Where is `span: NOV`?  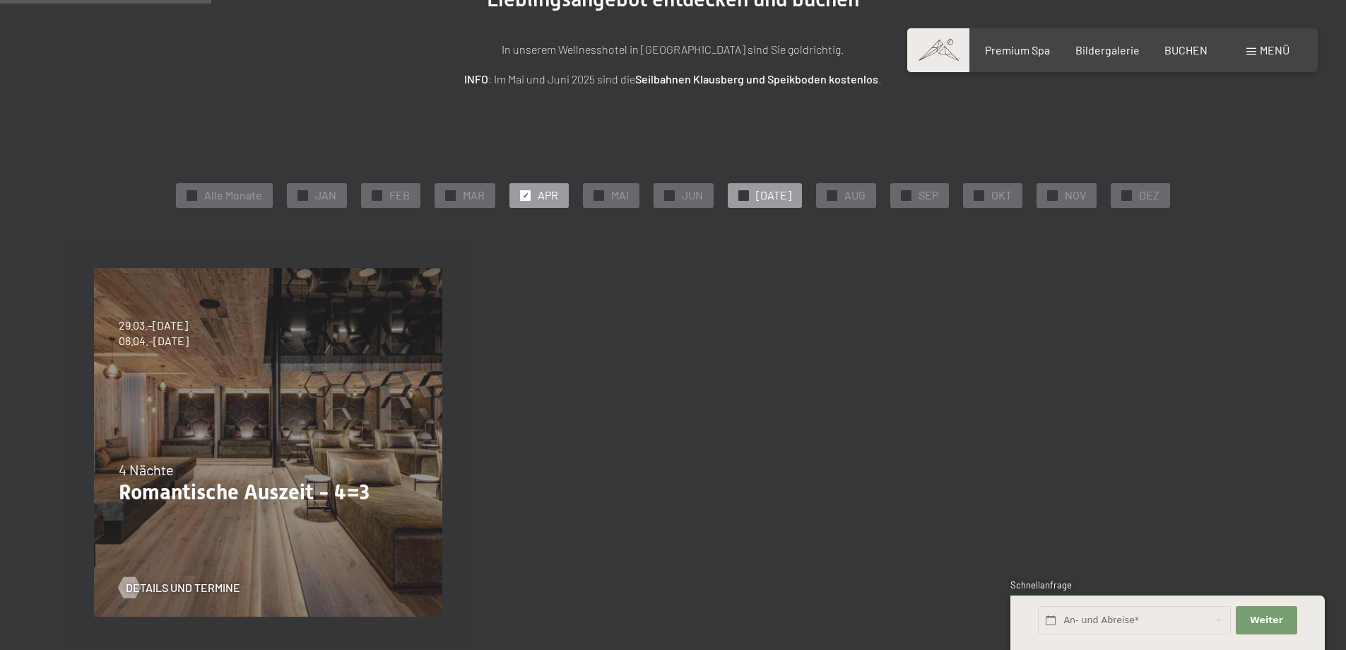
span: NOV is located at coordinates (1076, 195).